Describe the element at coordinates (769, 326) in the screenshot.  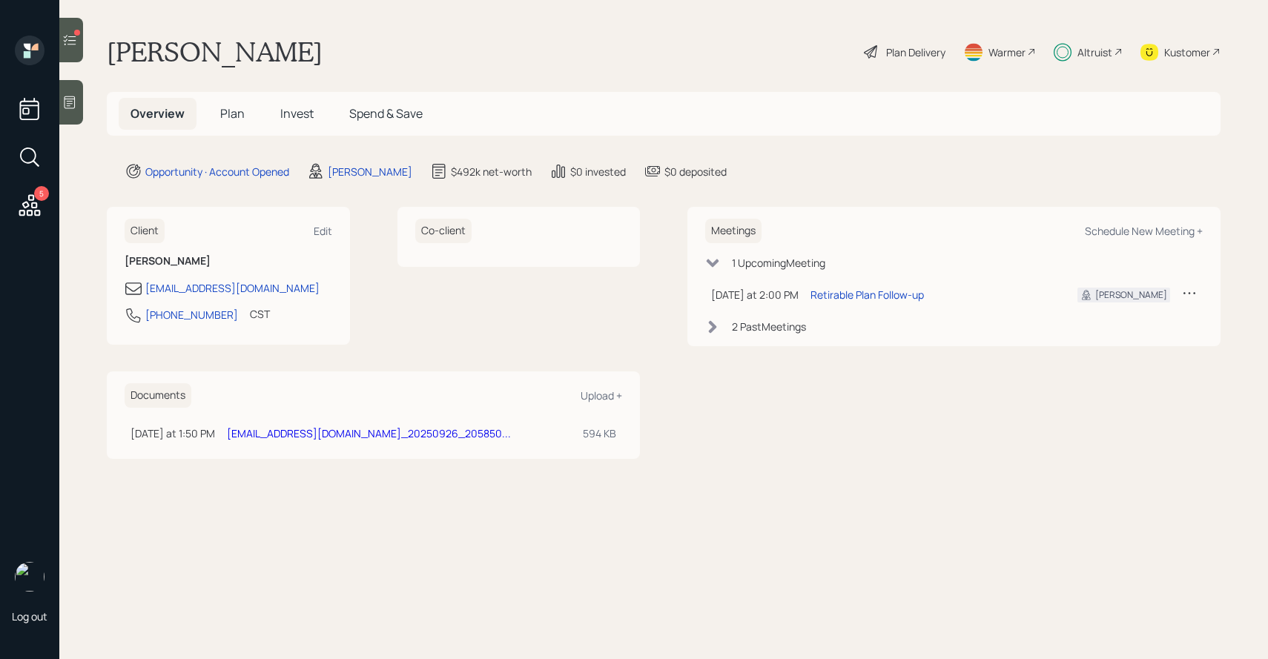
I see `div: 2 Past Meeting s` at that location.